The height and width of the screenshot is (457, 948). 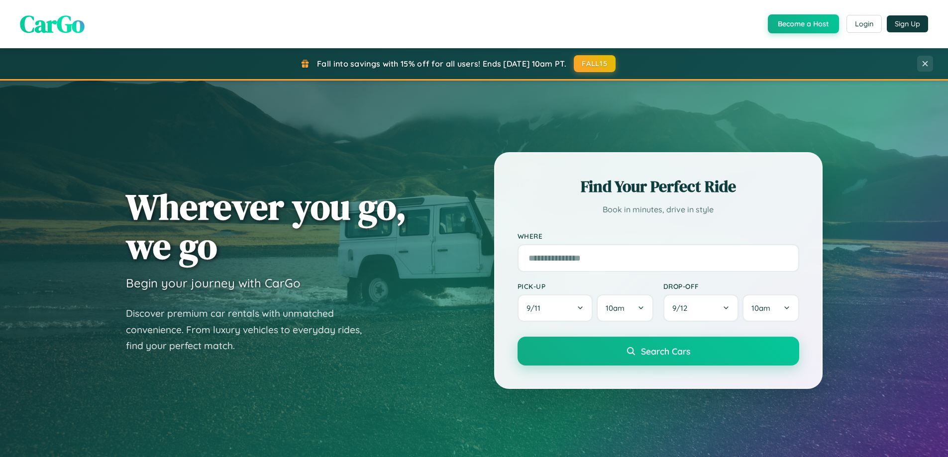 I want to click on button: 9/12, so click(x=701, y=308).